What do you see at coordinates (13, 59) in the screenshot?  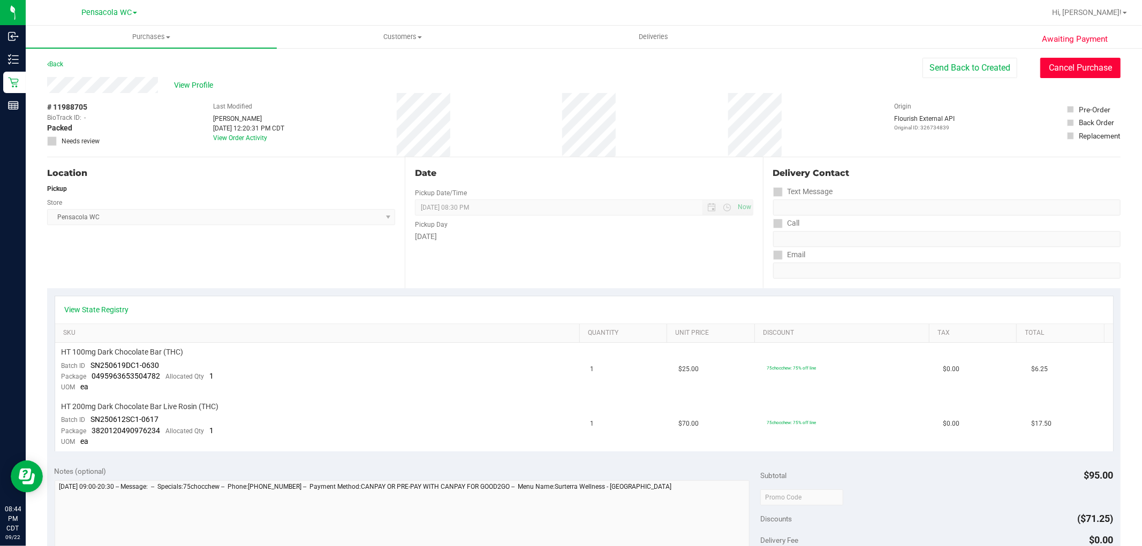 I see `inline-svg: Inventory` at bounding box center [13, 59].